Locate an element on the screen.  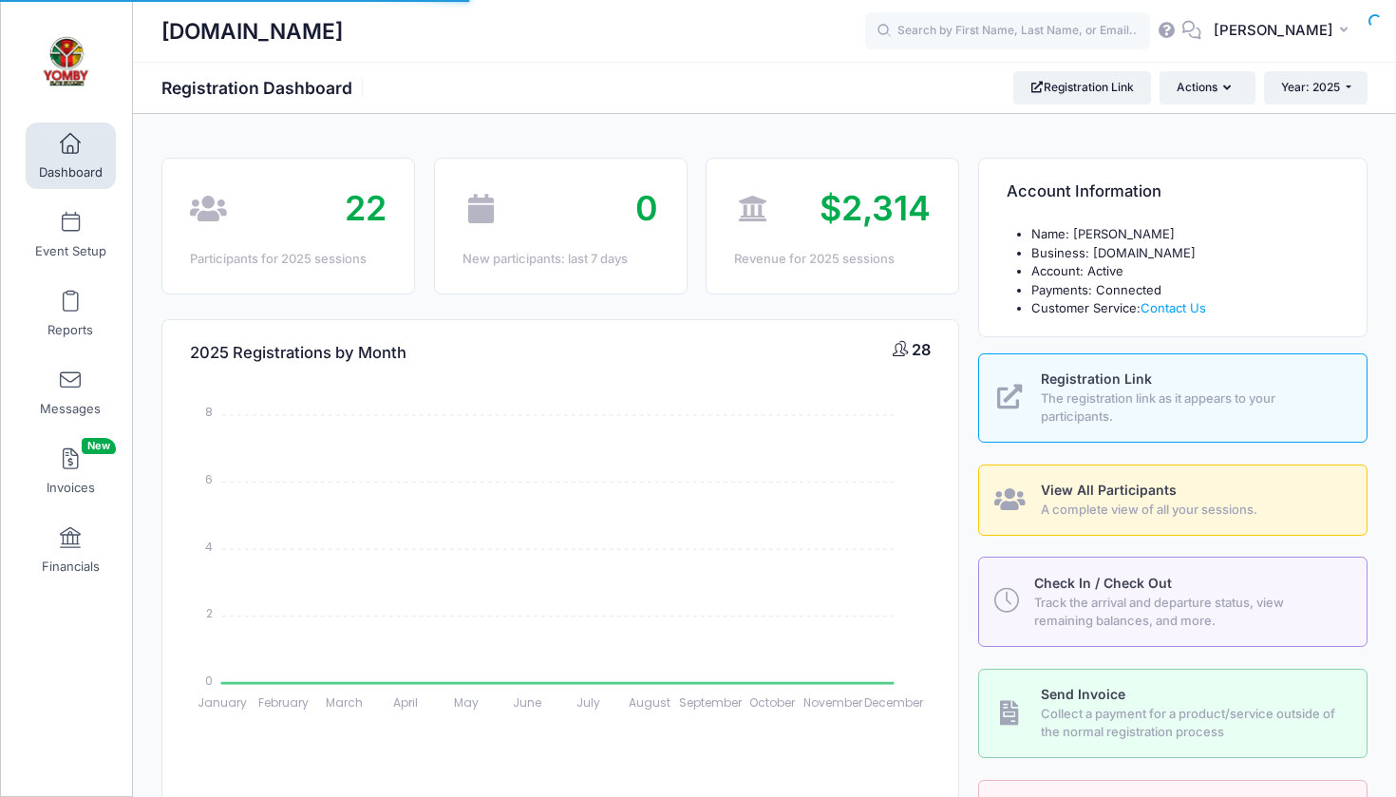
a: Financials is located at coordinates (70, 550).